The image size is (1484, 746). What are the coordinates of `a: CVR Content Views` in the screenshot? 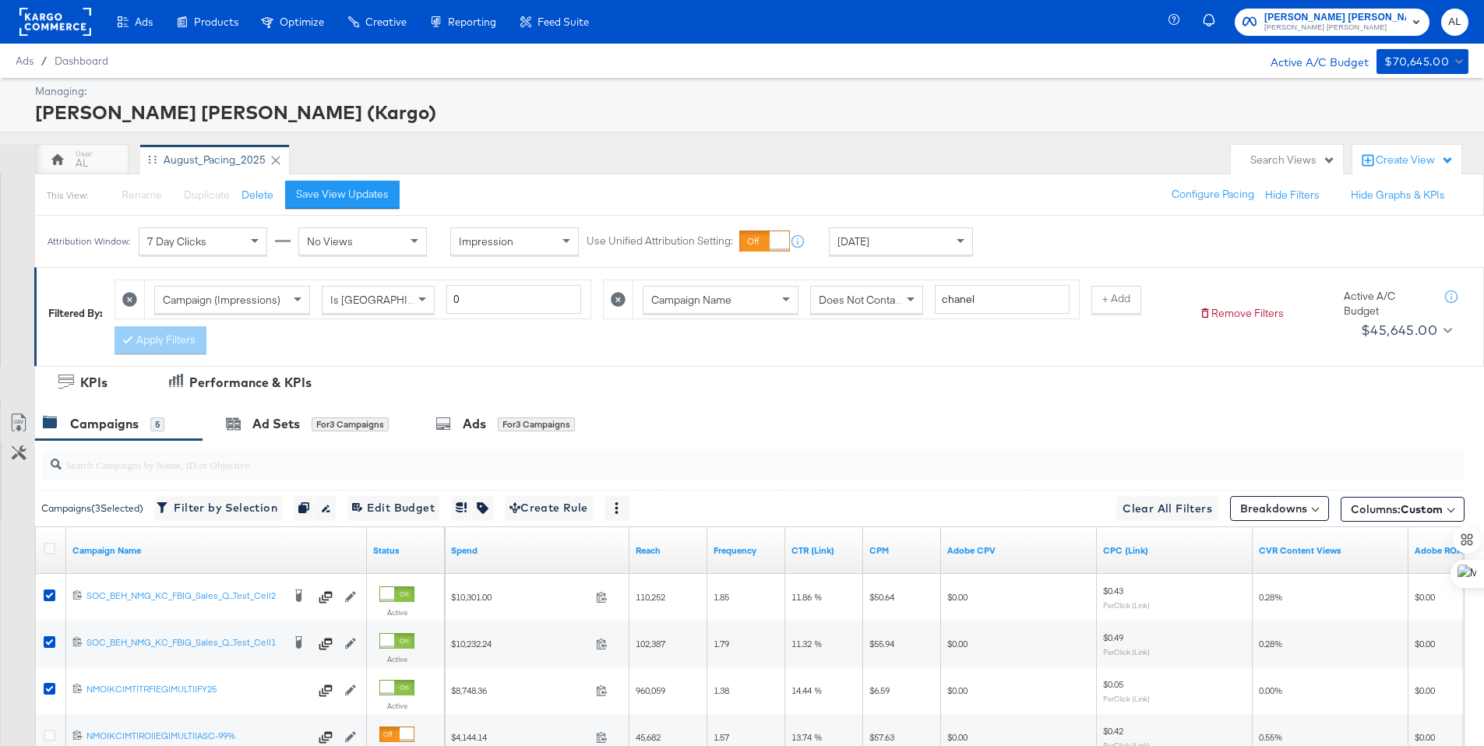 It's located at (1330, 551).